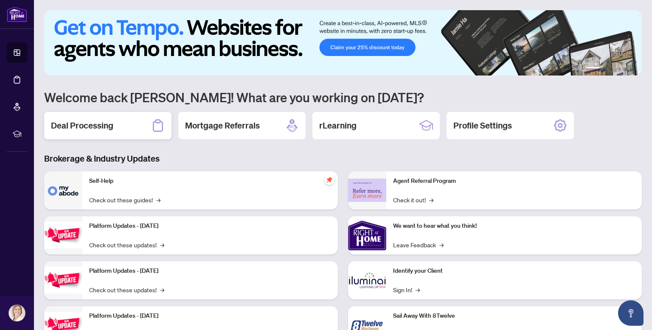 Image resolution: width=652 pixels, height=330 pixels. What do you see at coordinates (514, 181) in the screenshot?
I see `p: Agent Referral Program` at bounding box center [514, 181].